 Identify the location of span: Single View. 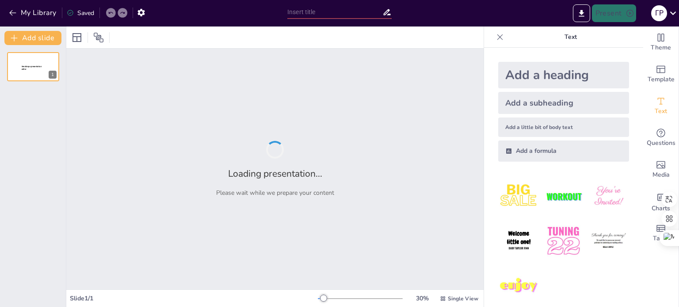
(463, 299).